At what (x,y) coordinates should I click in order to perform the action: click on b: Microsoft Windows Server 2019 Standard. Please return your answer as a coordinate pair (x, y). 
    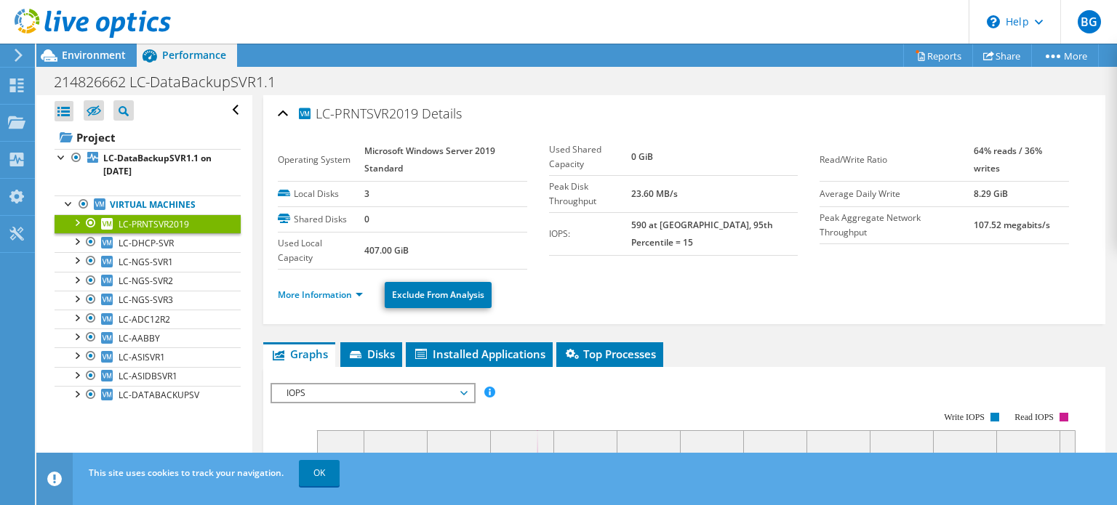
    Looking at the image, I should click on (430, 159).